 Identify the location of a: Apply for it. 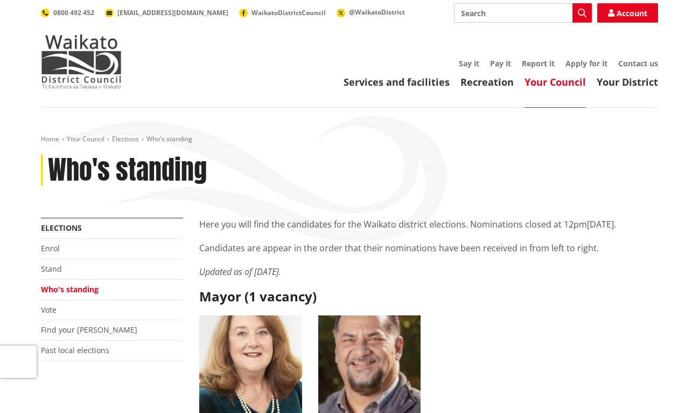
(587, 63).